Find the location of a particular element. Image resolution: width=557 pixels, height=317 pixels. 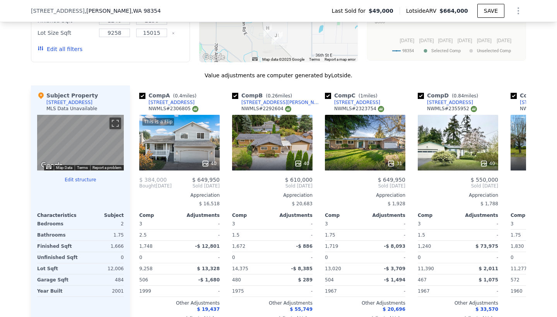

div: Lot Size Sqft is located at coordinates (66, 33).